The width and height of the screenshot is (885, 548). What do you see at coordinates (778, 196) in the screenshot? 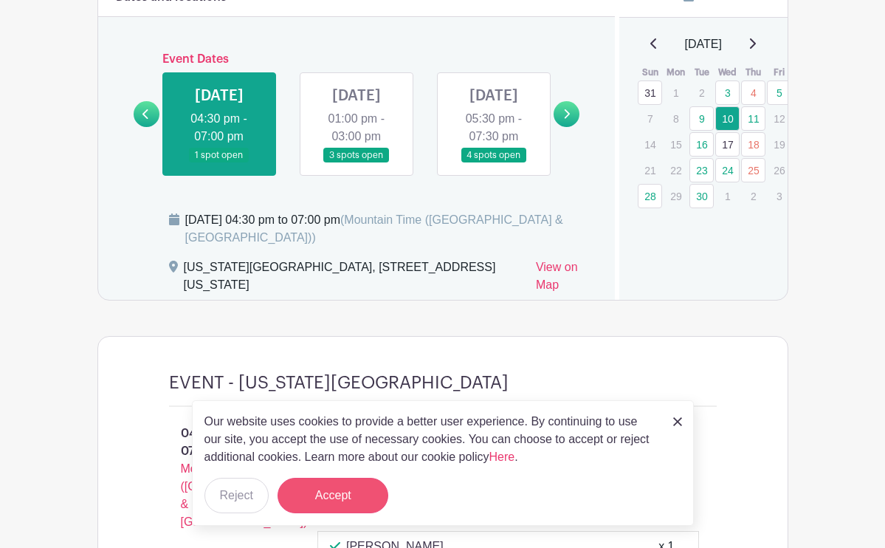
I see `p: 3` at bounding box center [778, 196].